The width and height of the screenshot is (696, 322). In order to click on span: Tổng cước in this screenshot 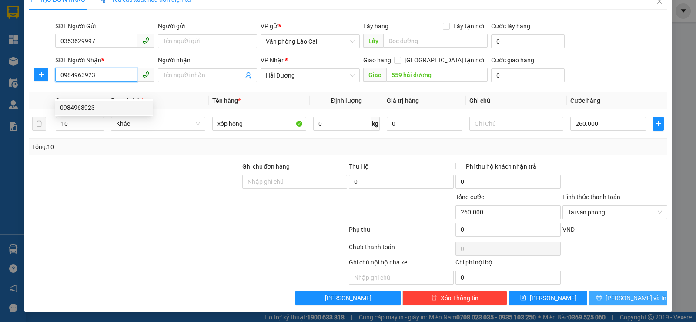, I will do `click(470, 197)`.